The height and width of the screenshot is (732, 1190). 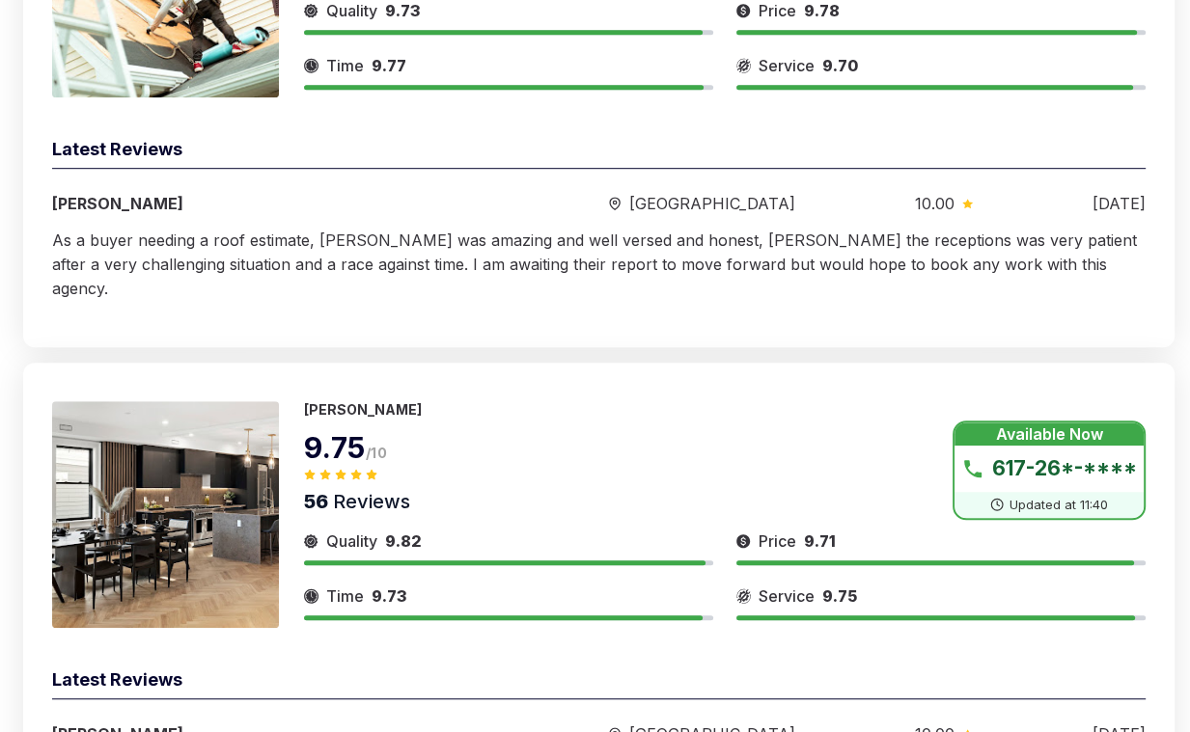 I want to click on span: 9.71, so click(x=819, y=541).